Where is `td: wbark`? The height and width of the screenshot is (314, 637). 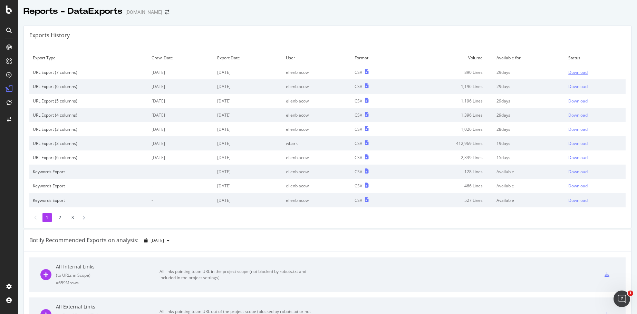 td: wbark is located at coordinates (317, 143).